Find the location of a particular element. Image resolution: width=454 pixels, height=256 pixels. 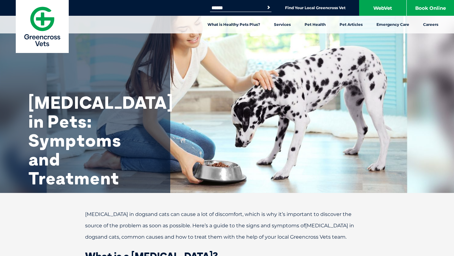

a: Find Your Local Greencross Vet is located at coordinates (315, 8).